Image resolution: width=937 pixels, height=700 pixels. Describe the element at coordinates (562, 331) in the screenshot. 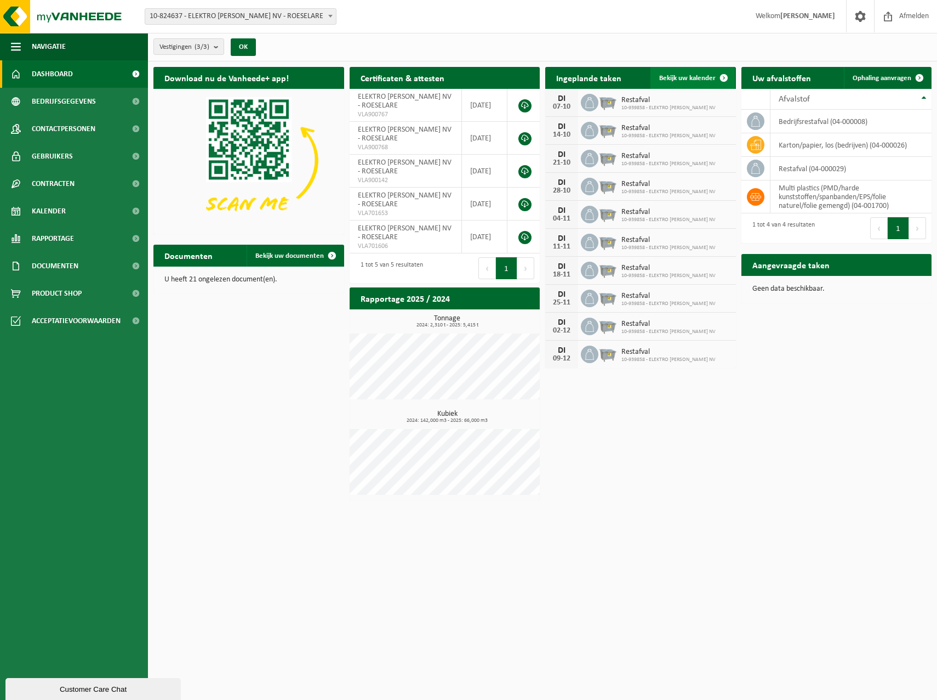

I see `div: 02-12` at that location.